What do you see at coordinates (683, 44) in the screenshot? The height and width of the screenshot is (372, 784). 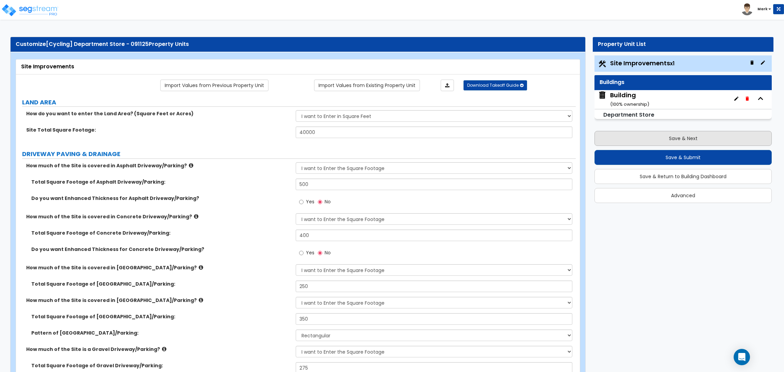 I see `div: Property Unit List` at bounding box center [683, 44].